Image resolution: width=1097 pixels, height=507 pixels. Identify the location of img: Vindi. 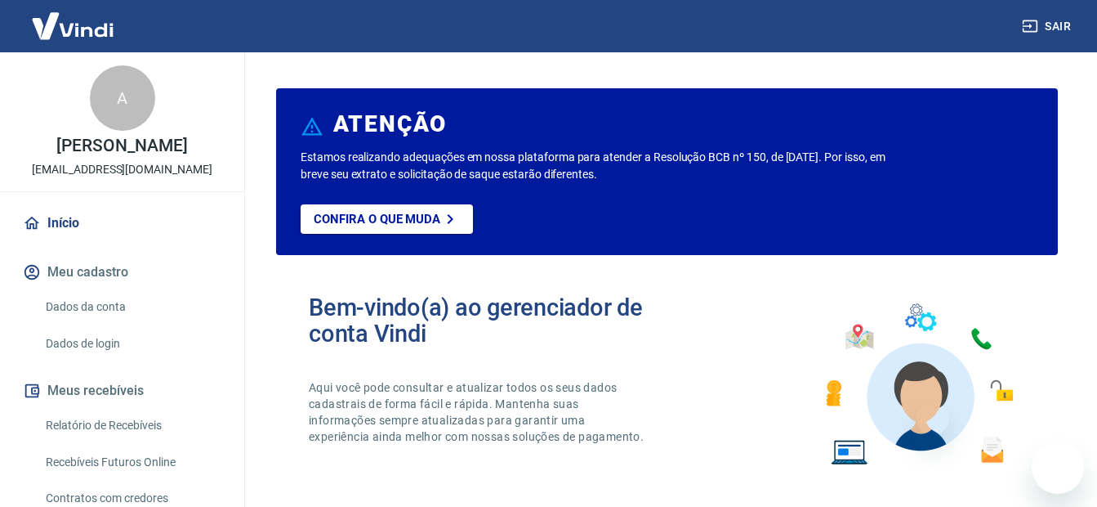
(73, 25).